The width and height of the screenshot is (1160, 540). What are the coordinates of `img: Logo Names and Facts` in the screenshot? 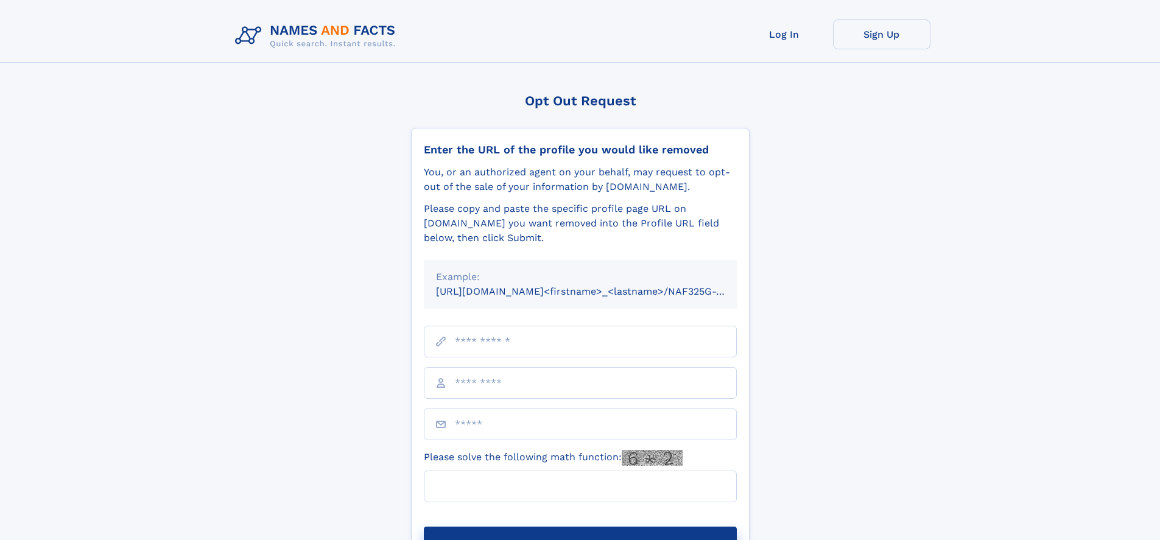 It's located at (318, 36).